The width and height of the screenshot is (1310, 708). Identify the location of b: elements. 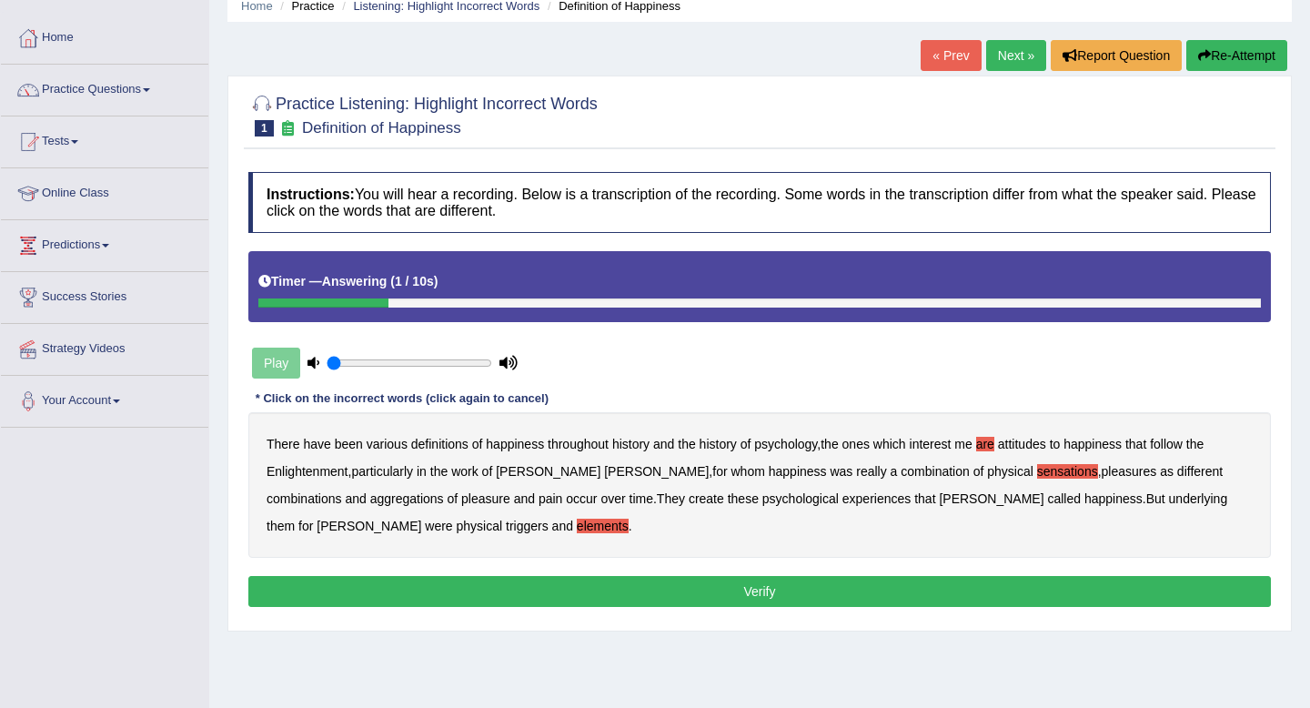
(602, 526).